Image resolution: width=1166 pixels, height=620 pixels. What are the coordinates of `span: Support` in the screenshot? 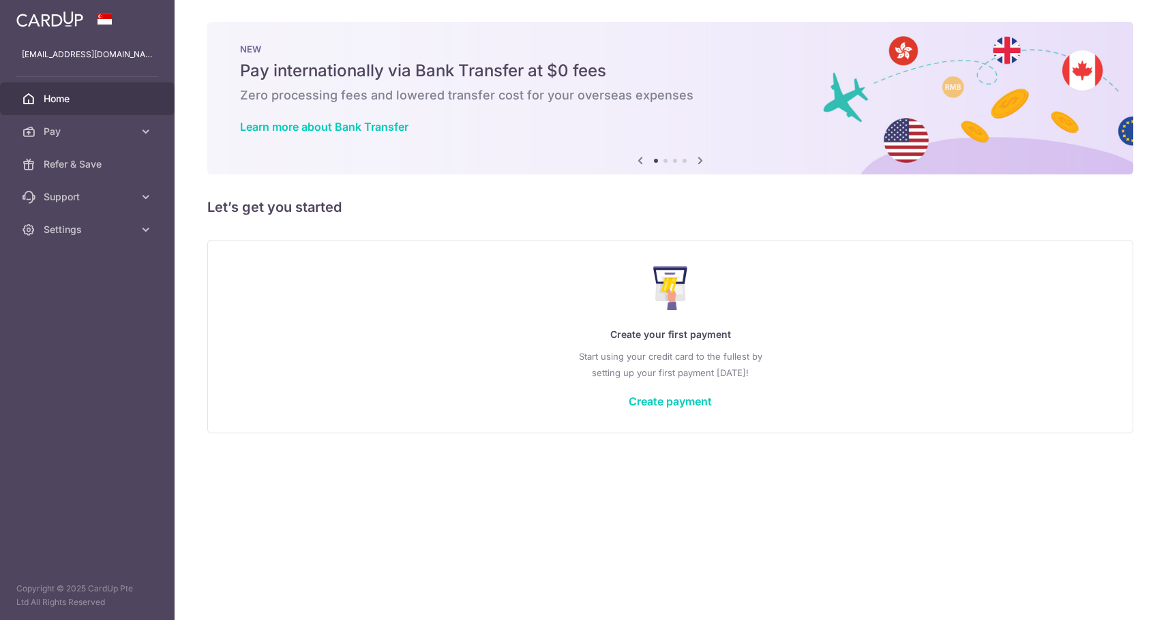 It's located at (89, 197).